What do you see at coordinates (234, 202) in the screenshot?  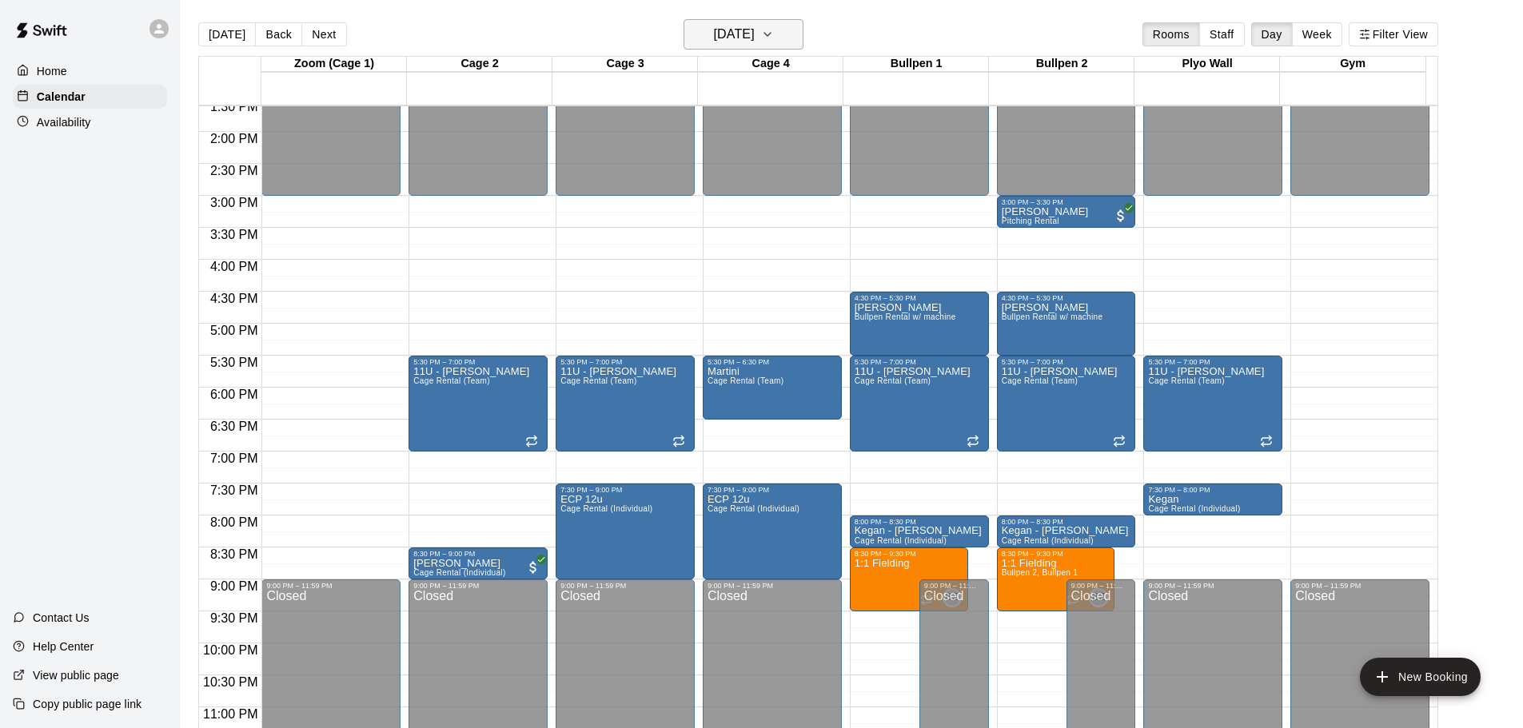 I see `span: 3:00 PM` at bounding box center [234, 202].